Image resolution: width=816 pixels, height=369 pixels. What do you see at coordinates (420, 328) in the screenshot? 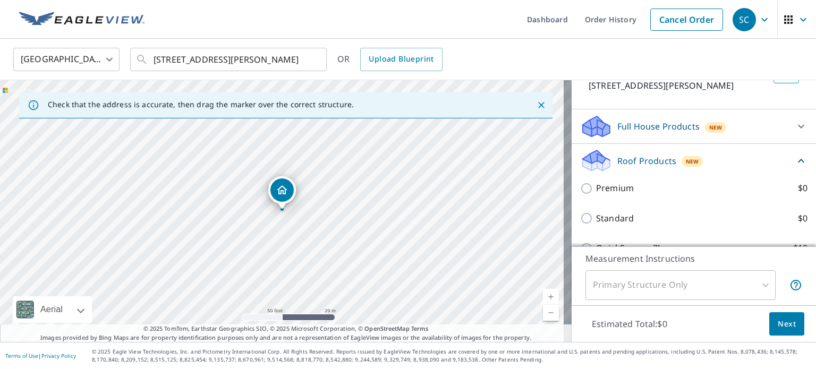
I see `a: Terms` at bounding box center [420, 328].